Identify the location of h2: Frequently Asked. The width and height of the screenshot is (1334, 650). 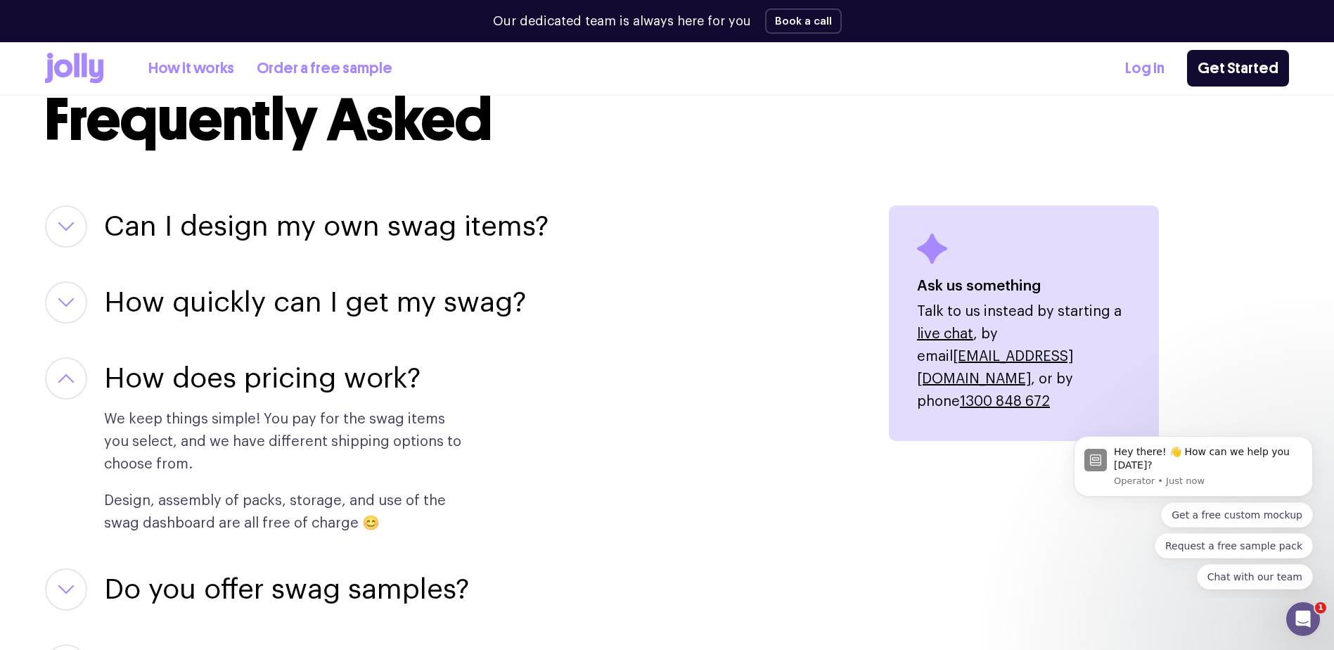
(667, 120).